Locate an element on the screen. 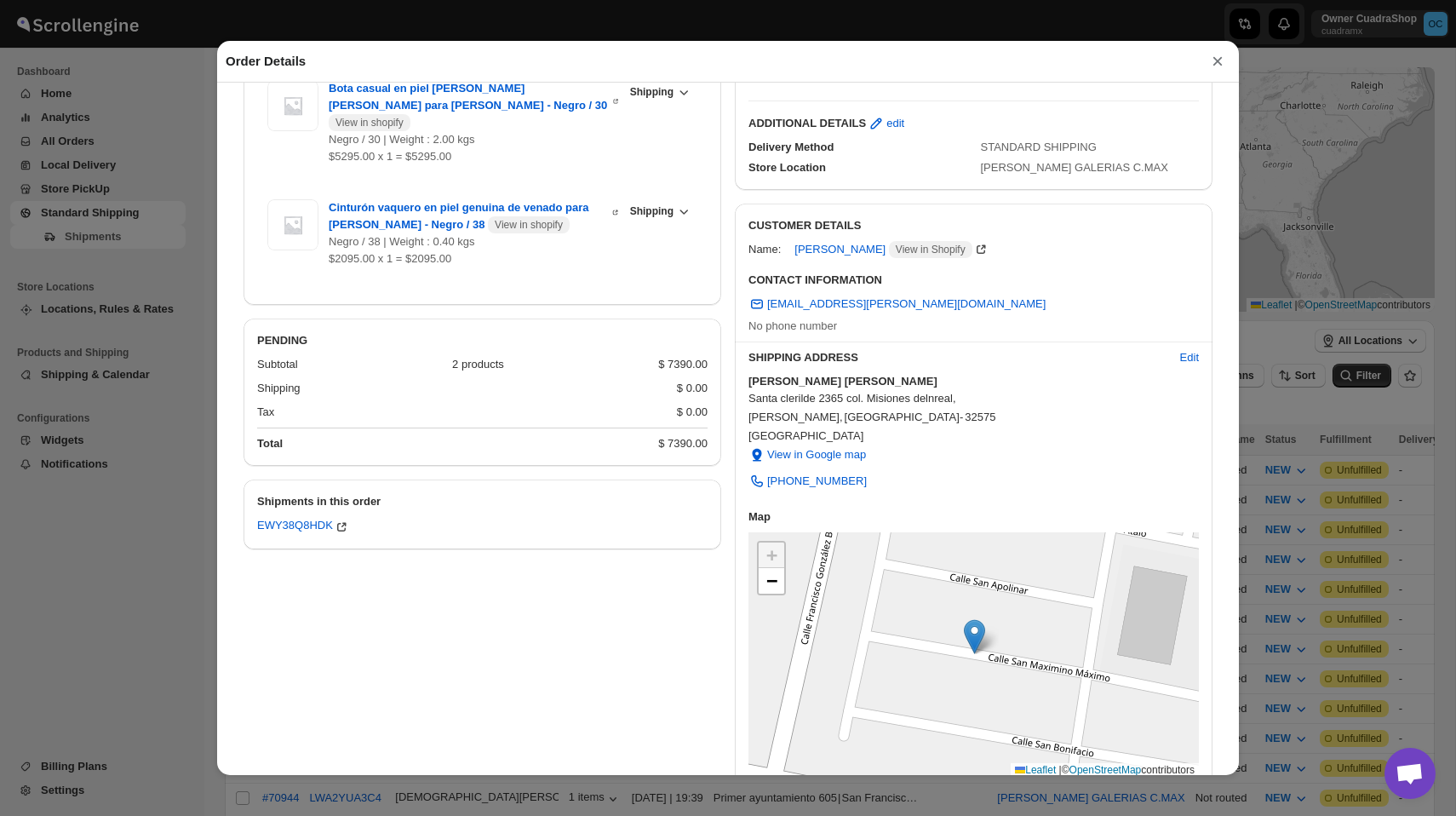 The height and width of the screenshot is (816, 1456). span: Santa clerilde 2365 col. Misiones delnreal , is located at coordinates (852, 398).